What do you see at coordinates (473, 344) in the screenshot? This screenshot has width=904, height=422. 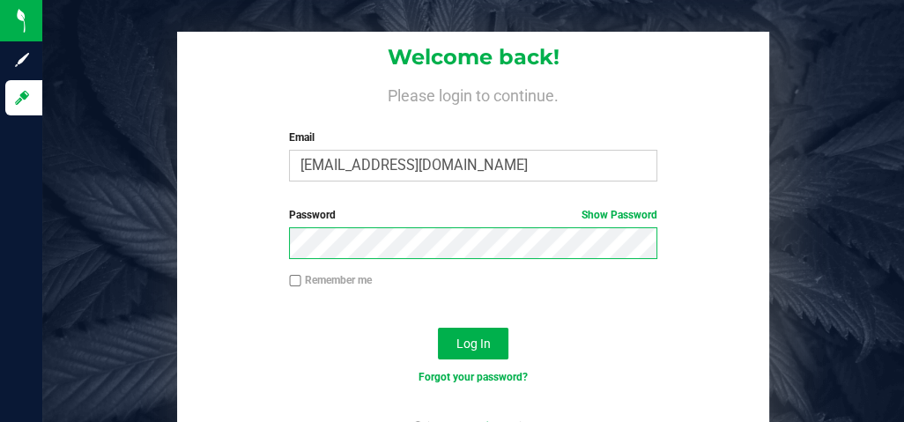 I see `button: Log In` at bounding box center [473, 344].